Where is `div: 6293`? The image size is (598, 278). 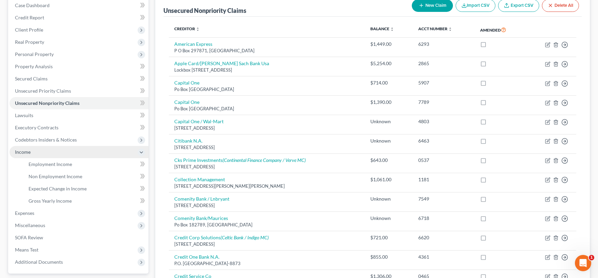 div: 6293 is located at coordinates (444, 44).